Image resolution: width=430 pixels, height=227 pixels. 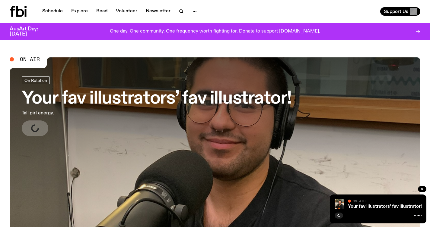 I want to click on h3: Your fav illustrators’ fav illustrator!, so click(x=157, y=99).